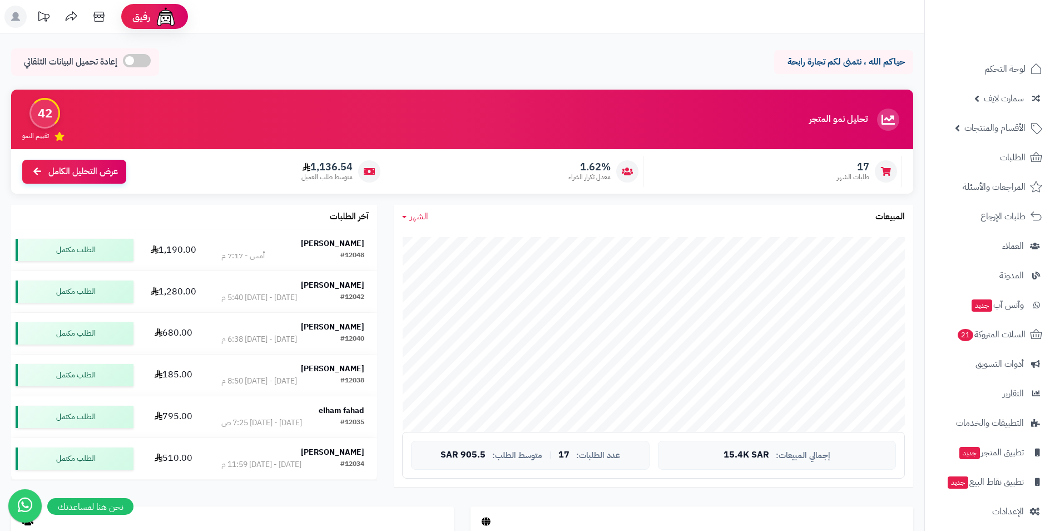 Image resolution: width=1055 pixels, height=531 pixels. Describe the element at coordinates (415, 216) in the screenshot. I see `a: الشهر` at that location.